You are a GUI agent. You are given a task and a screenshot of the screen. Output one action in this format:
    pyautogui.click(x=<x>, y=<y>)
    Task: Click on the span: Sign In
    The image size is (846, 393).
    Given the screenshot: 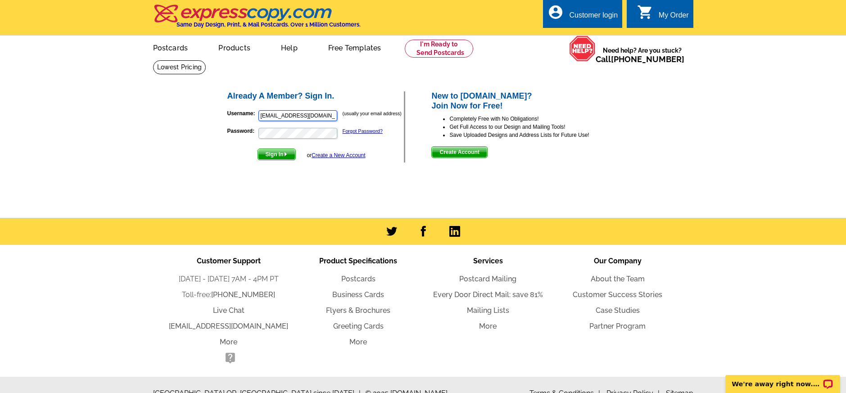 What is the action you would take?
    pyautogui.click(x=276, y=154)
    